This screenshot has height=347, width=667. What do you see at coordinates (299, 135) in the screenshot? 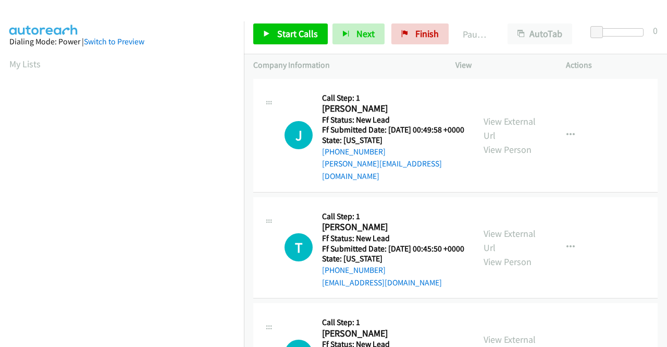
I see `h1: J` at bounding box center [299, 135].